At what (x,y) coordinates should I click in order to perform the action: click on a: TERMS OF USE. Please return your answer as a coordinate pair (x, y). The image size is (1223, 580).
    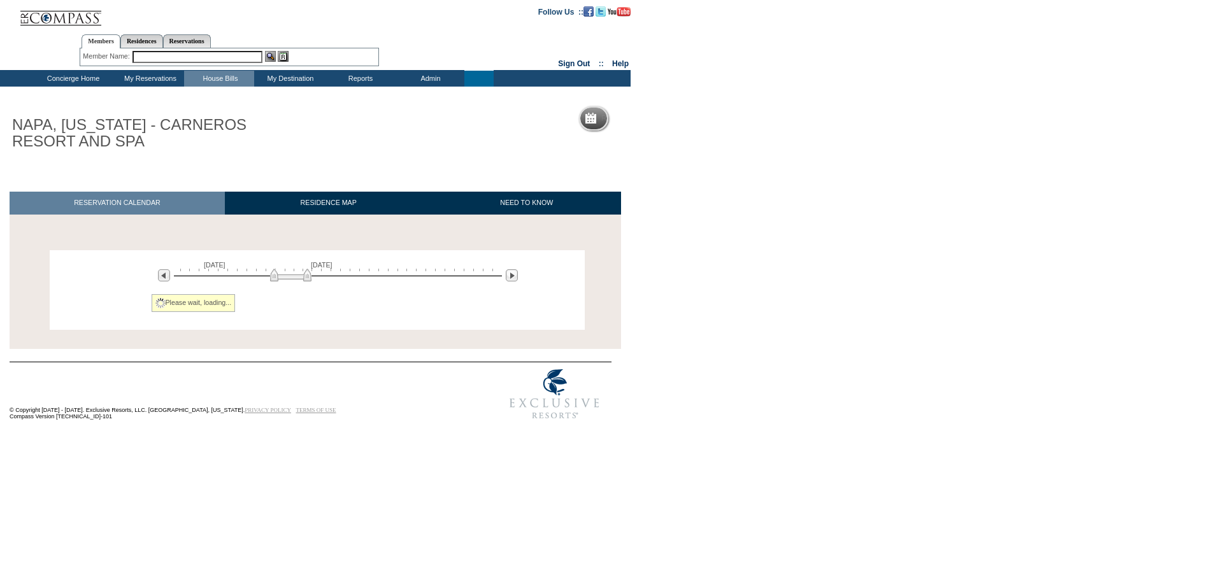
    Looking at the image, I should click on (316, 410).